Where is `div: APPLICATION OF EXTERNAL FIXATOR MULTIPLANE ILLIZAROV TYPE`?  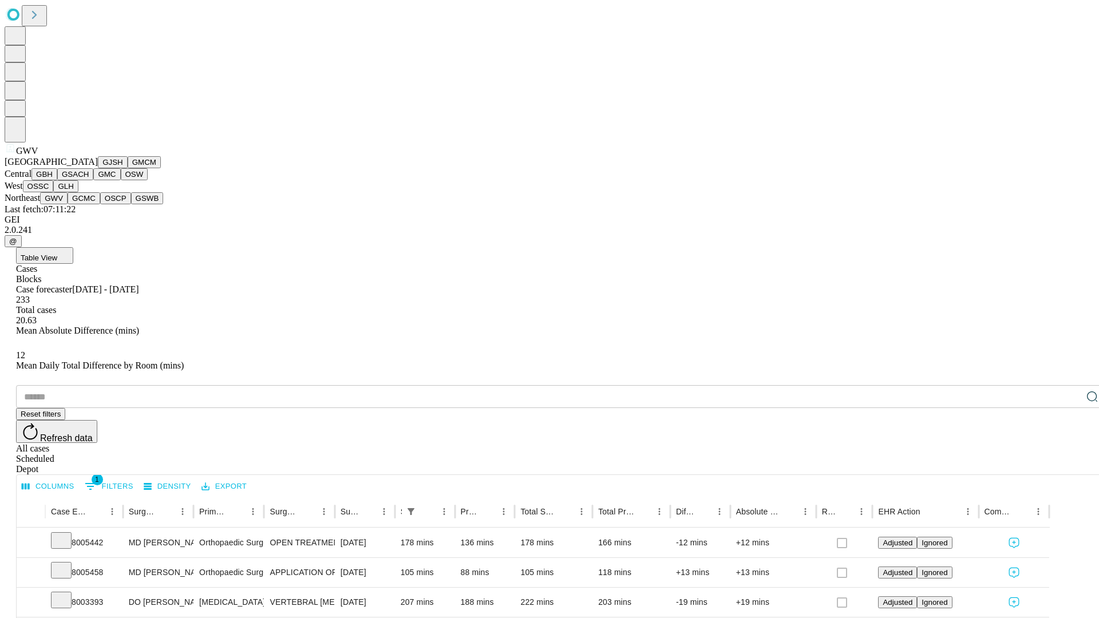 div: APPLICATION OF EXTERNAL FIXATOR MULTIPLANE ILLIZAROV TYPE is located at coordinates (299, 572).